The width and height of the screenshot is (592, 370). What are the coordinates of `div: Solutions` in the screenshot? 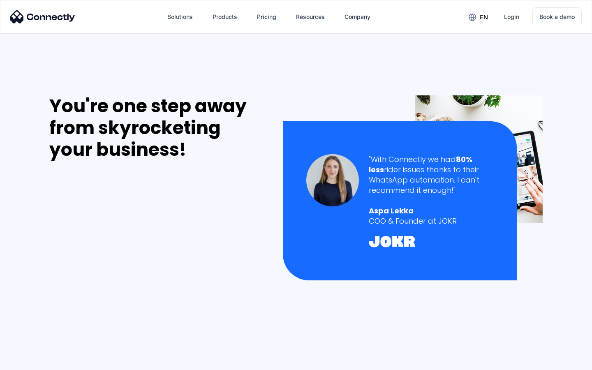 It's located at (180, 17).